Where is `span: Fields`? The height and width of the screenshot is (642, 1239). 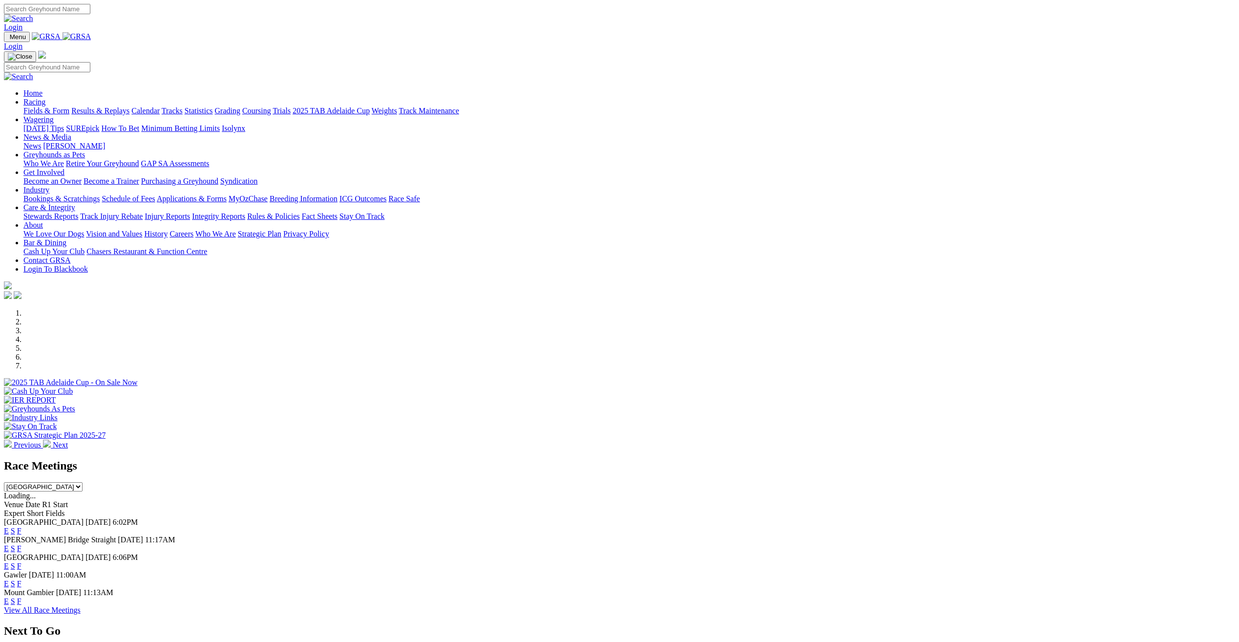
span: Fields is located at coordinates (55, 513).